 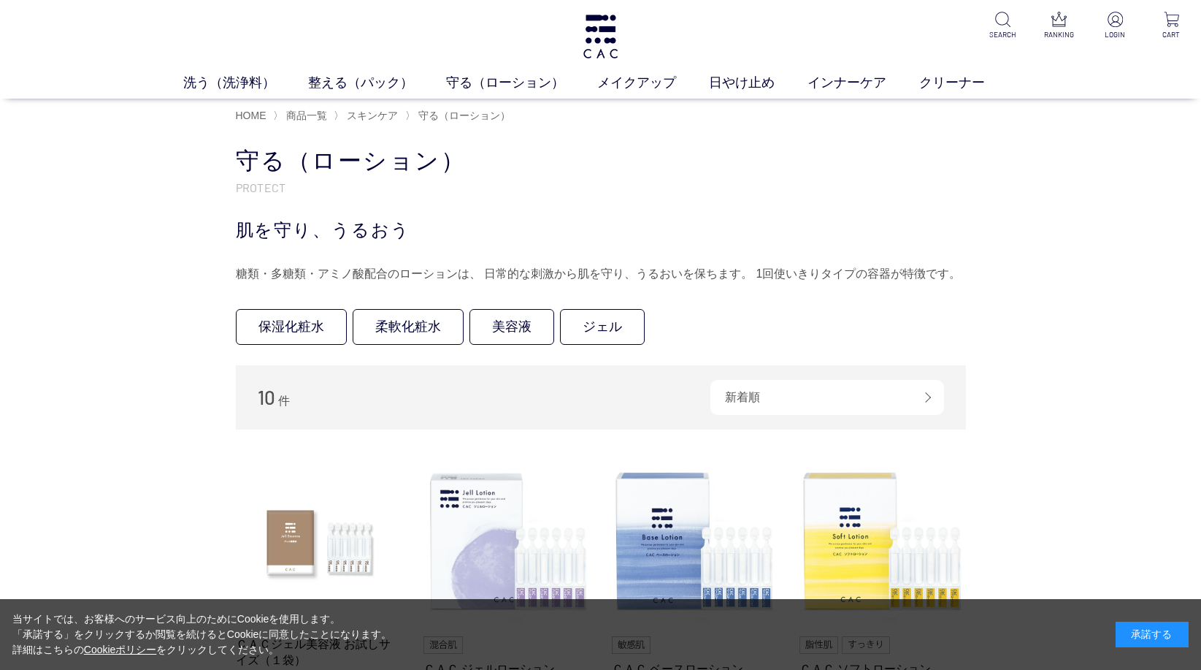 What do you see at coordinates (120, 649) in the screenshot?
I see `a: Cookieポリシー` at bounding box center [120, 649].